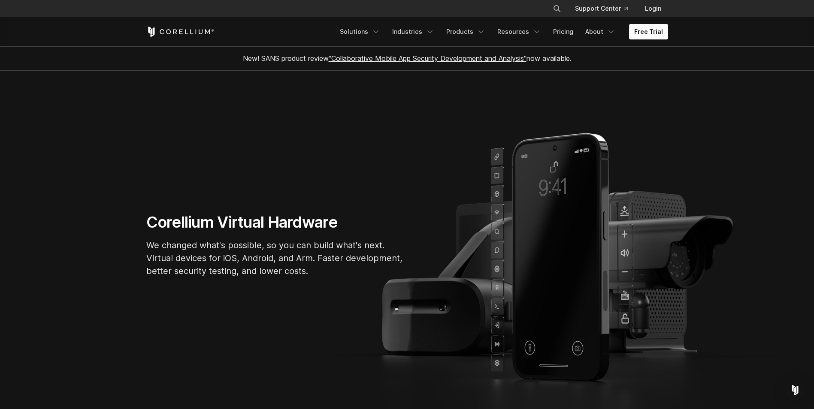 This screenshot has height=409, width=814. I want to click on div: Open Intercom Messenger, so click(795, 390).